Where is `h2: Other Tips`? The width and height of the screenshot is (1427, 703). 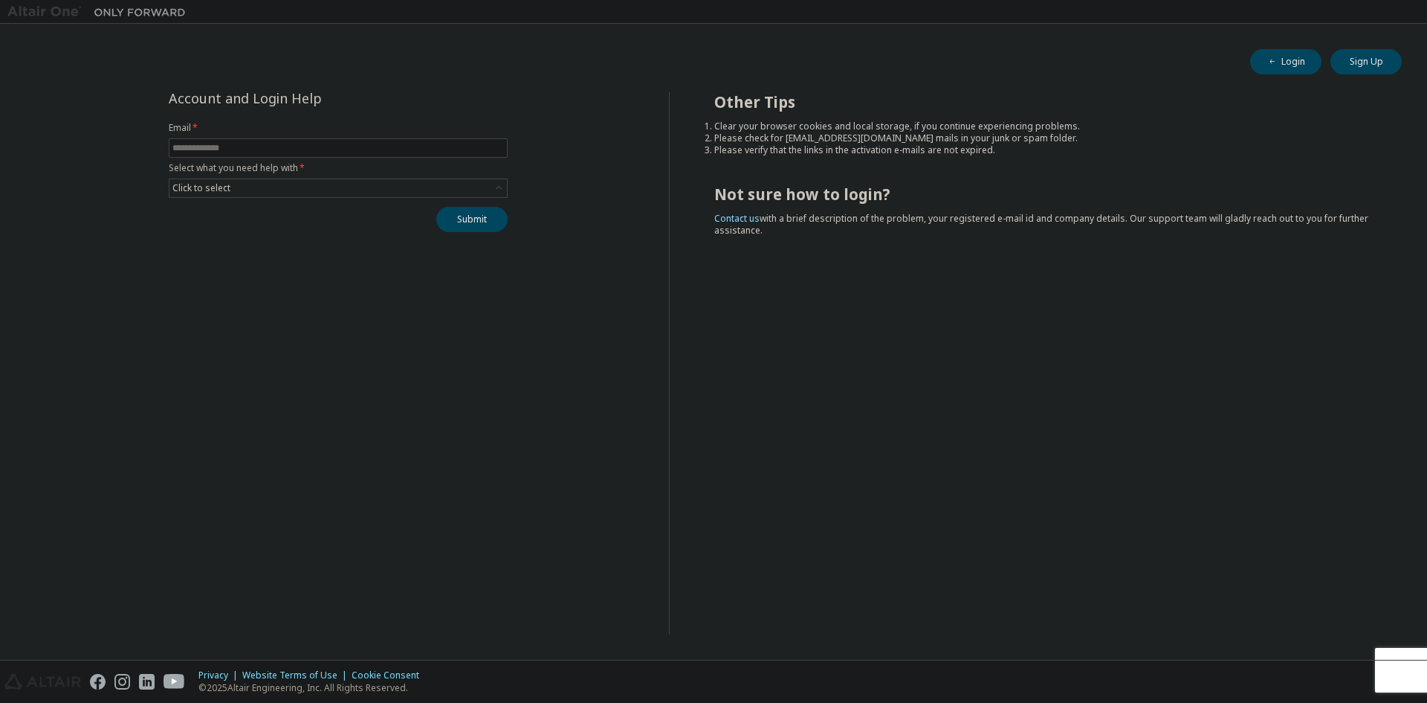 h2: Other Tips is located at coordinates (1045, 102).